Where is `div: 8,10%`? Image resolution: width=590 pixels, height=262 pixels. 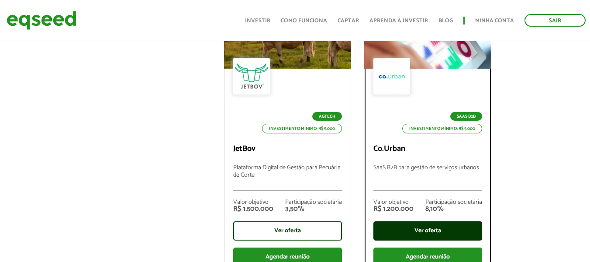
div: 8,10% is located at coordinates (454, 209).